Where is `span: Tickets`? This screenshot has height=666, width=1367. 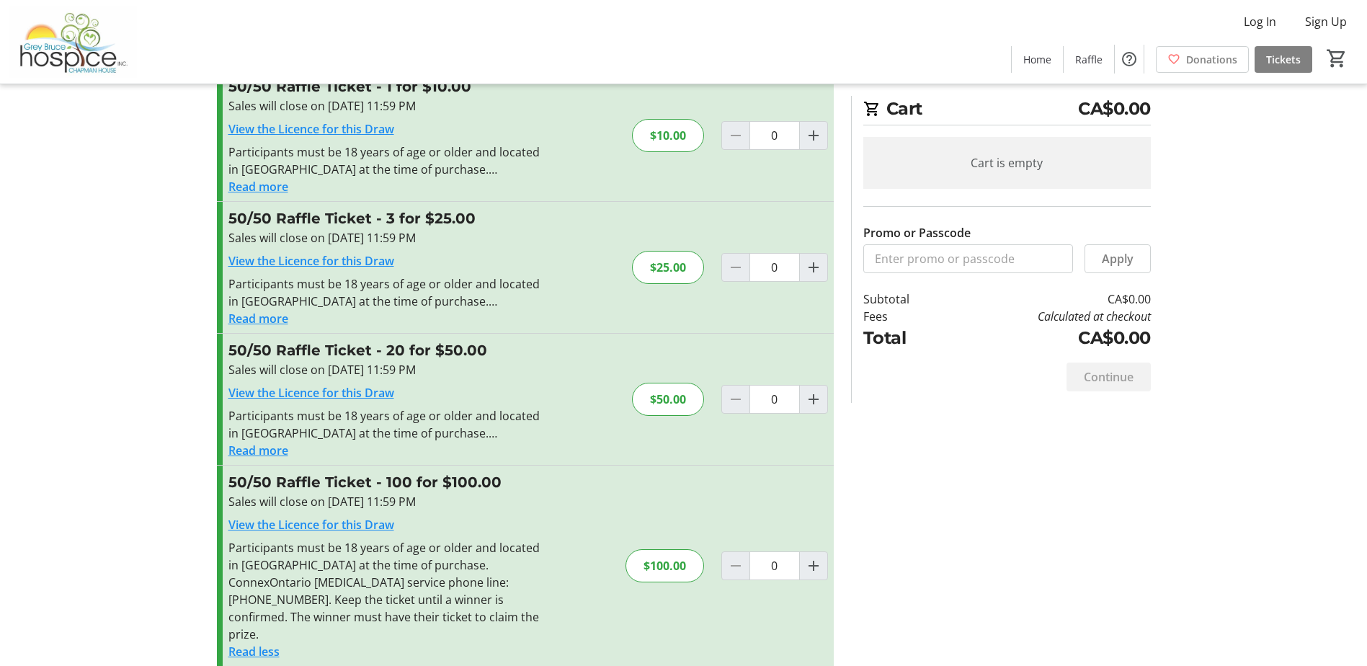 span: Tickets is located at coordinates (1283, 59).